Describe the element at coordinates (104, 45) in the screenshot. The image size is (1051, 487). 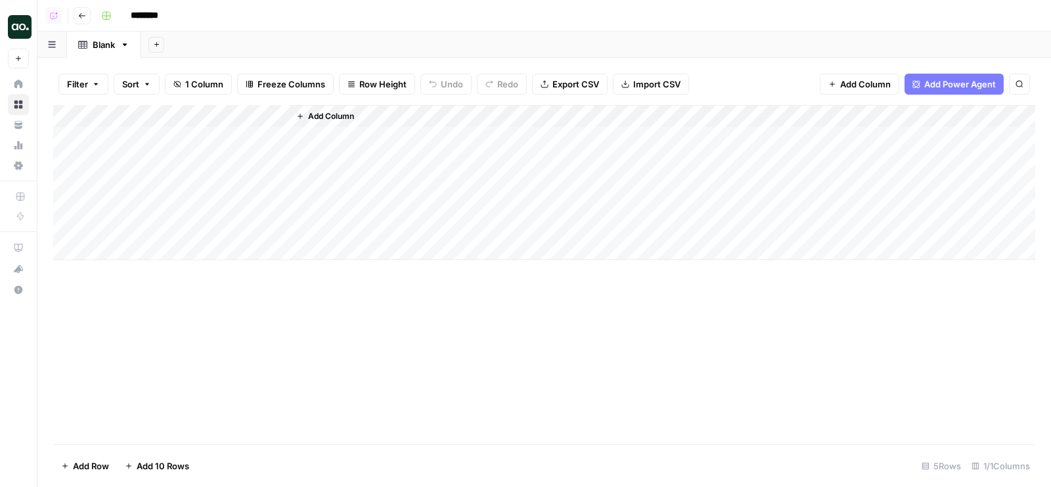
I see `div: Blank` at that location.